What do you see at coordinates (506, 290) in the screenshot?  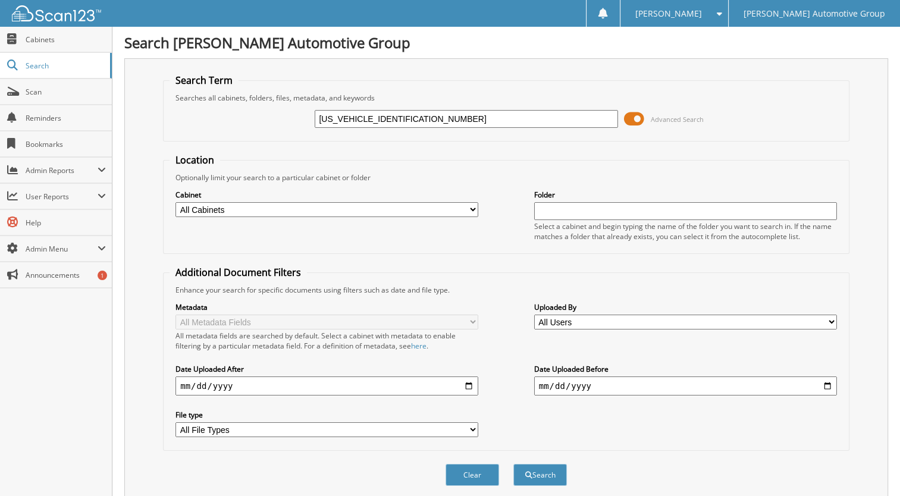 I see `div: Enhance your search for specific documents using filters such as date and file type.` at bounding box center [506, 290].